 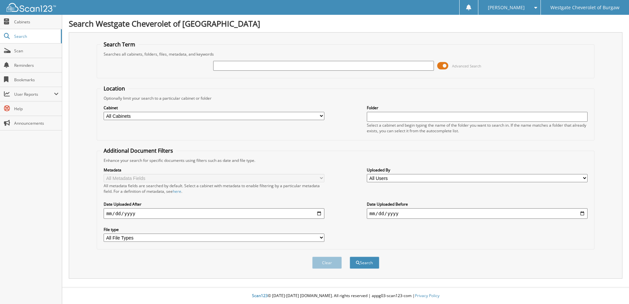 What do you see at coordinates (466, 66) in the screenshot?
I see `span: Advanced Search` at bounding box center [466, 66].